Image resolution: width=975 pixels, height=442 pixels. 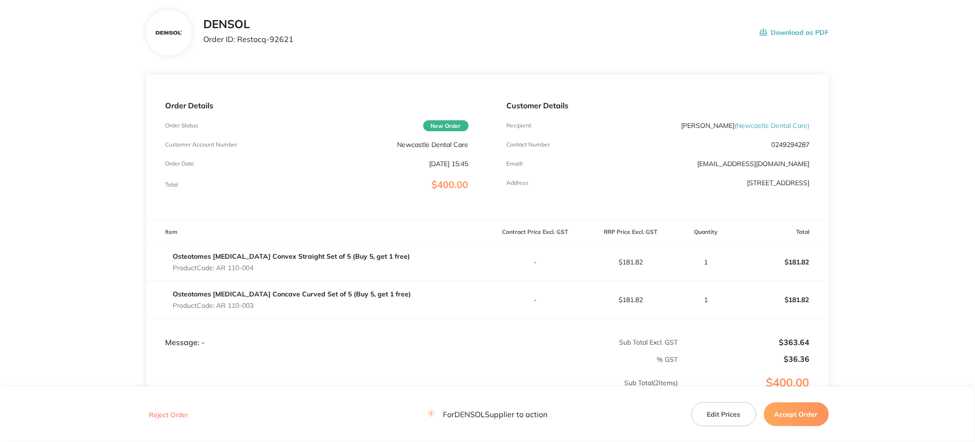 What do you see at coordinates (179, 164) in the screenshot?
I see `p: Order Date` at bounding box center [179, 164].